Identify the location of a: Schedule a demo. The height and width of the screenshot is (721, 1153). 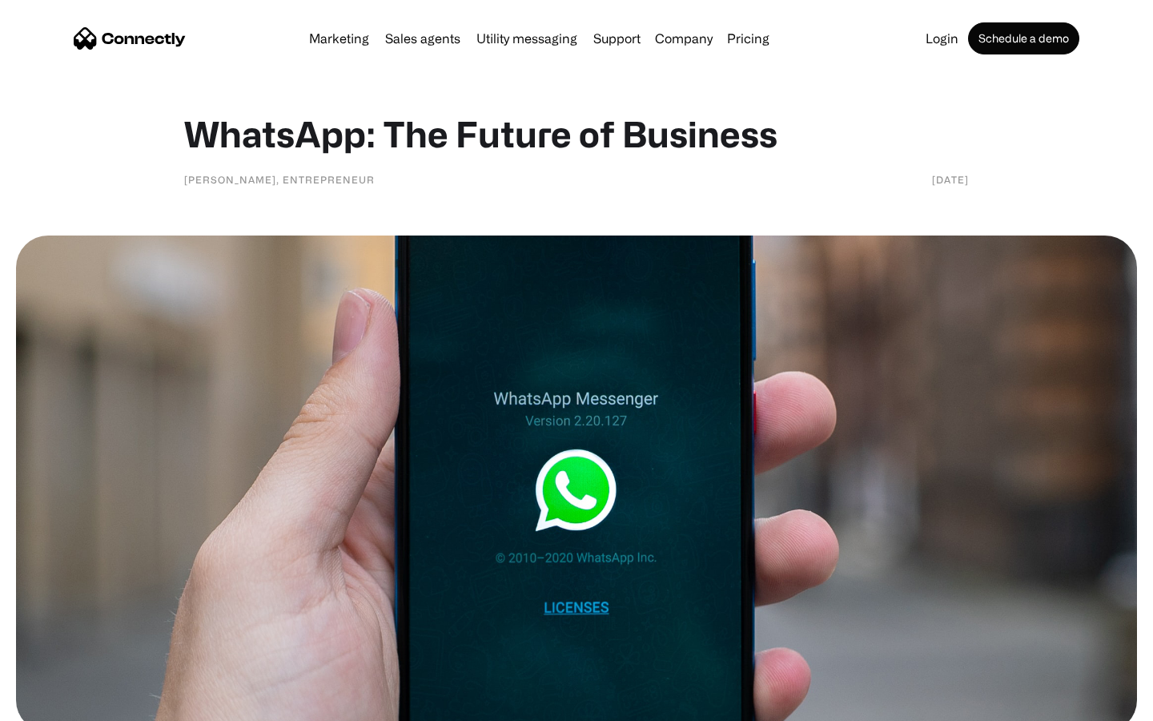
(1024, 38).